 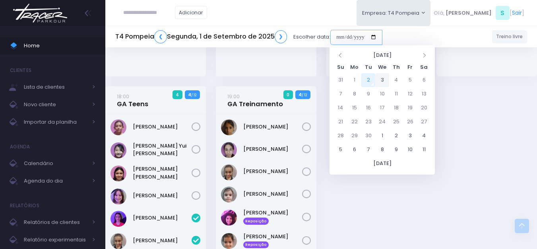 I want to click on th: We, so click(x=382, y=67).